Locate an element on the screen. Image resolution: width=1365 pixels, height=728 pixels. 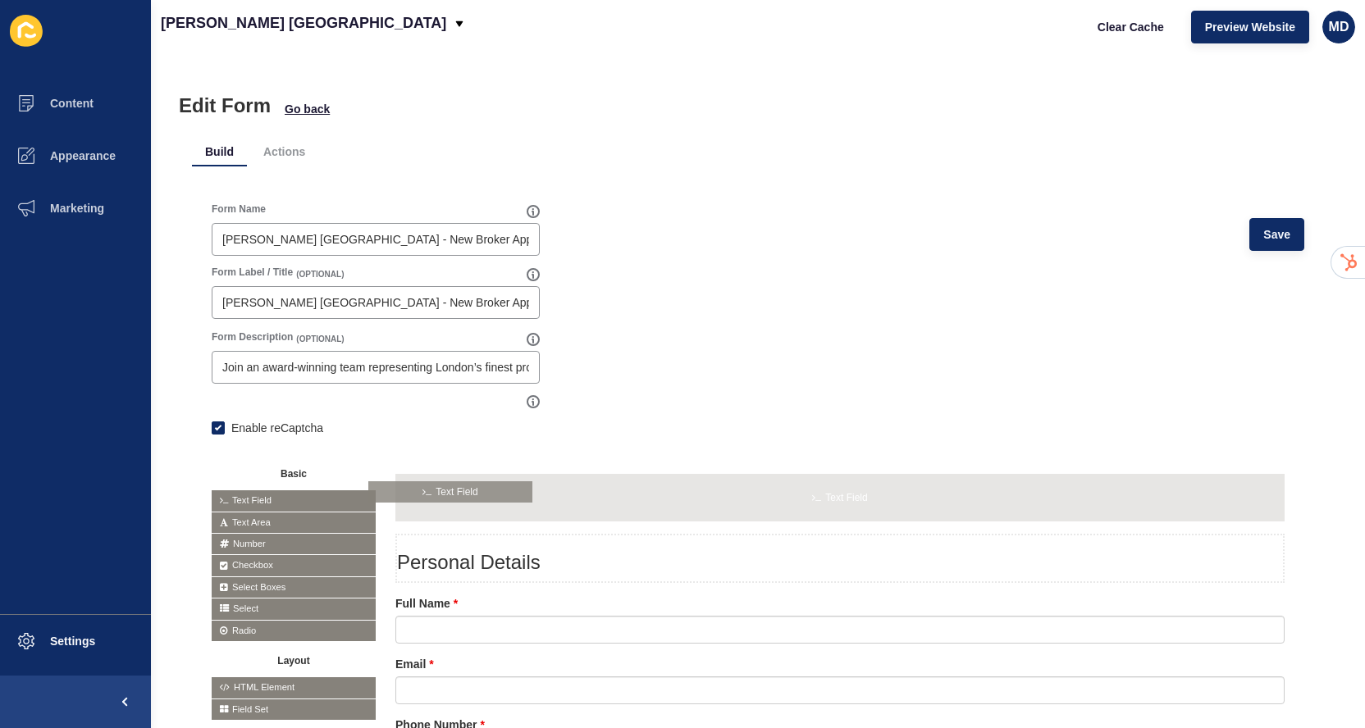
span: Select is located at coordinates (294, 609).